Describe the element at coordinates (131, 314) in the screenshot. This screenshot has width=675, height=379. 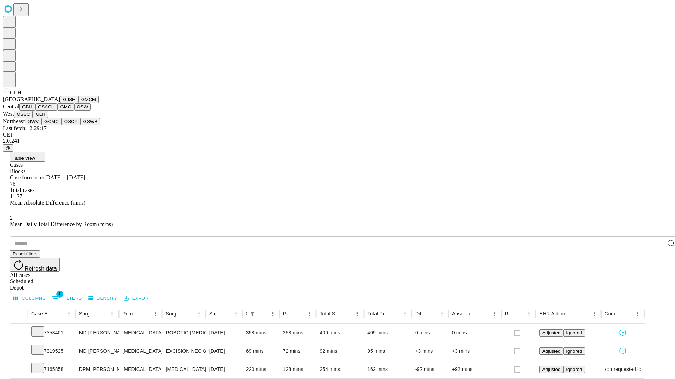
I see `div: Primary Service` at that location.